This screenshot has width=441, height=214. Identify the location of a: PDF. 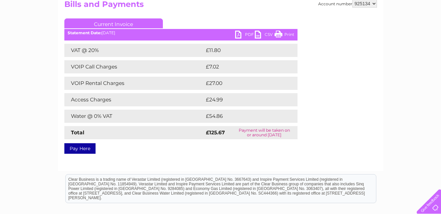
(245, 35).